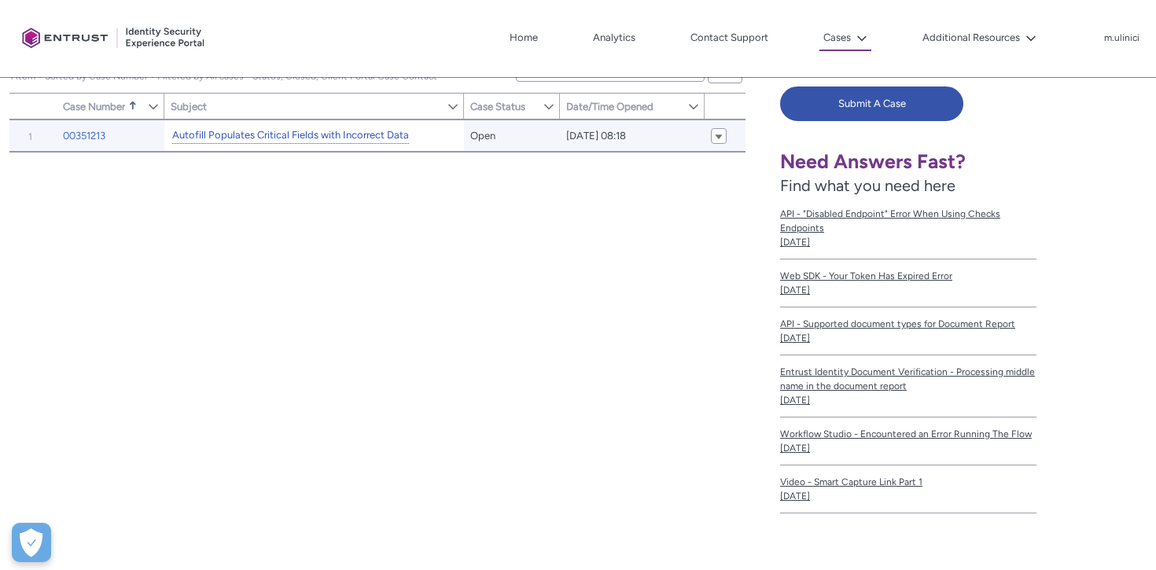 This screenshot has width=1156, height=570. Describe the element at coordinates (909, 482) in the screenshot. I see `span: Video - Smart Capture Link Part 1` at that location.